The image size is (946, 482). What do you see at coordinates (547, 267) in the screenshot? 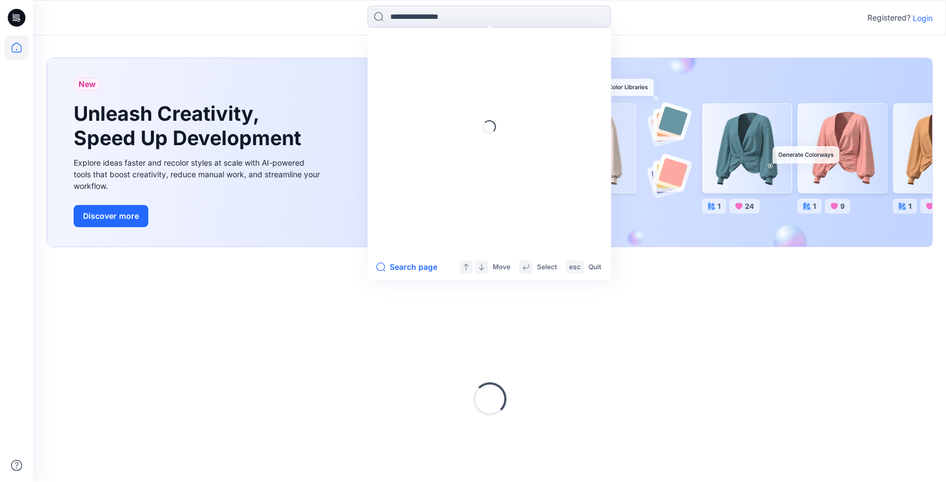
I see `p: Select` at bounding box center [547, 267].